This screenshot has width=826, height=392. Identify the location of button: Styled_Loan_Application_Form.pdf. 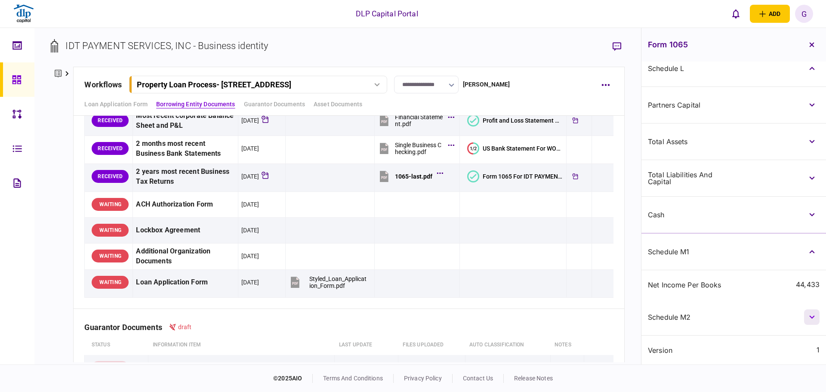
(328, 282).